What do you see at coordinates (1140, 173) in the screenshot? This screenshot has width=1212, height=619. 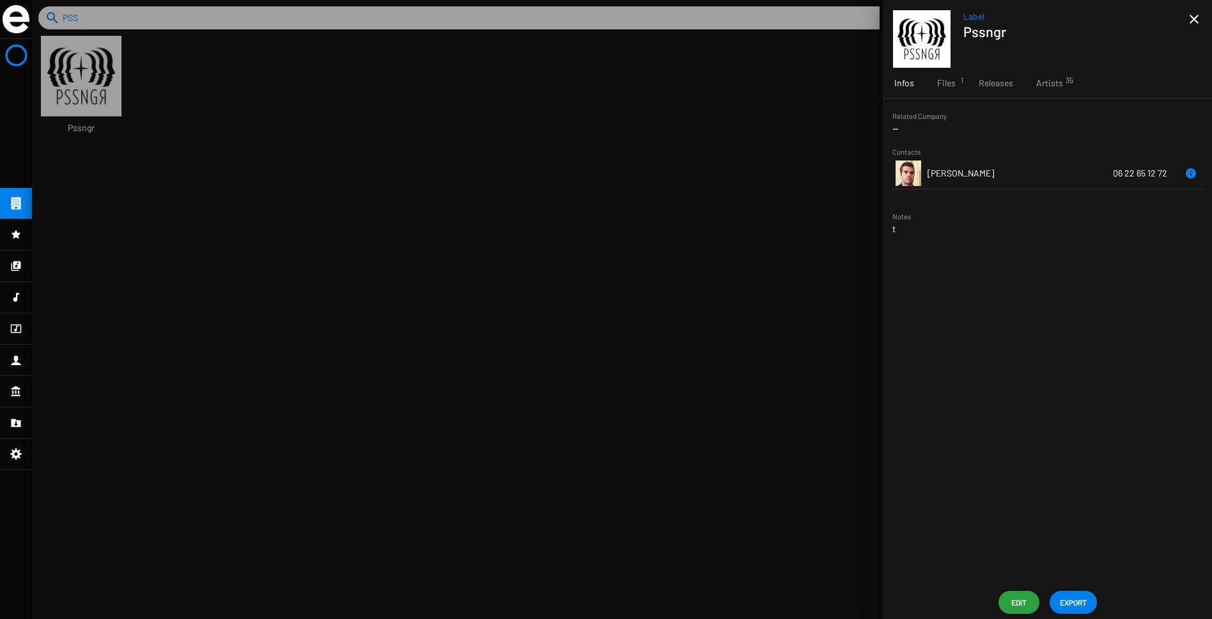 I see `span: 06 22 65 12 72` at bounding box center [1140, 173].